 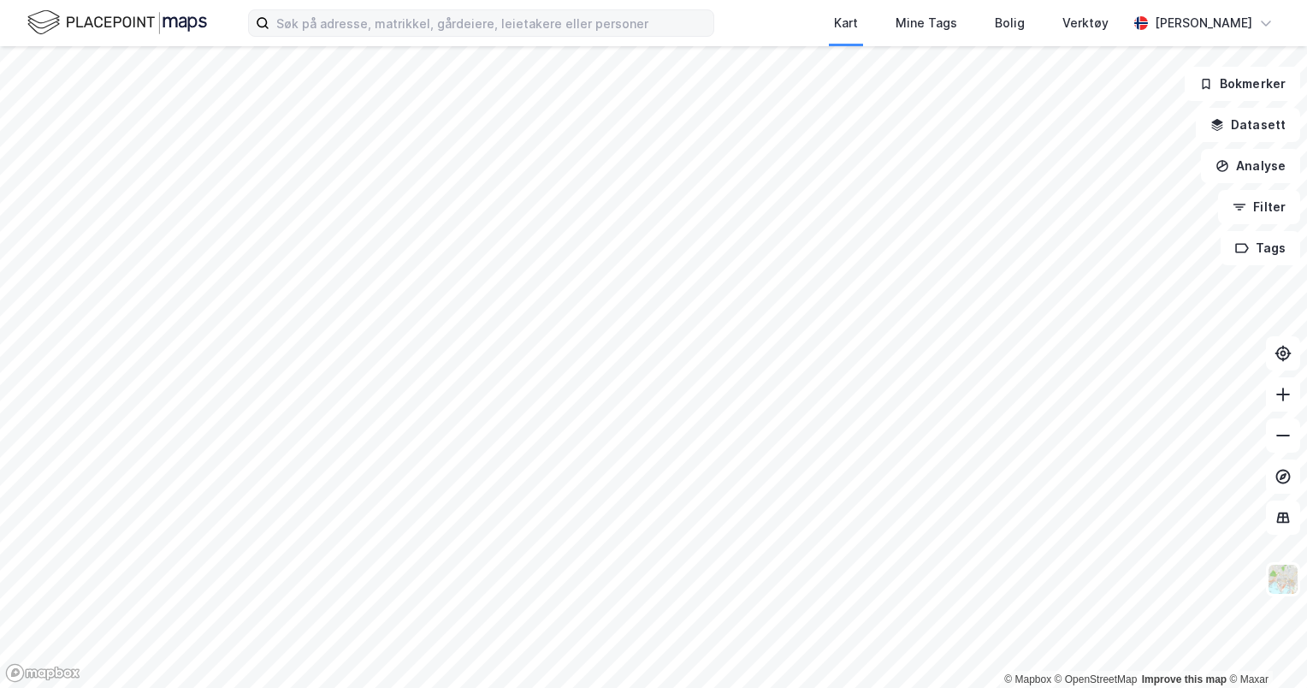 What do you see at coordinates (1184, 679) in the screenshot?
I see `a: Improve this map` at bounding box center [1184, 679].